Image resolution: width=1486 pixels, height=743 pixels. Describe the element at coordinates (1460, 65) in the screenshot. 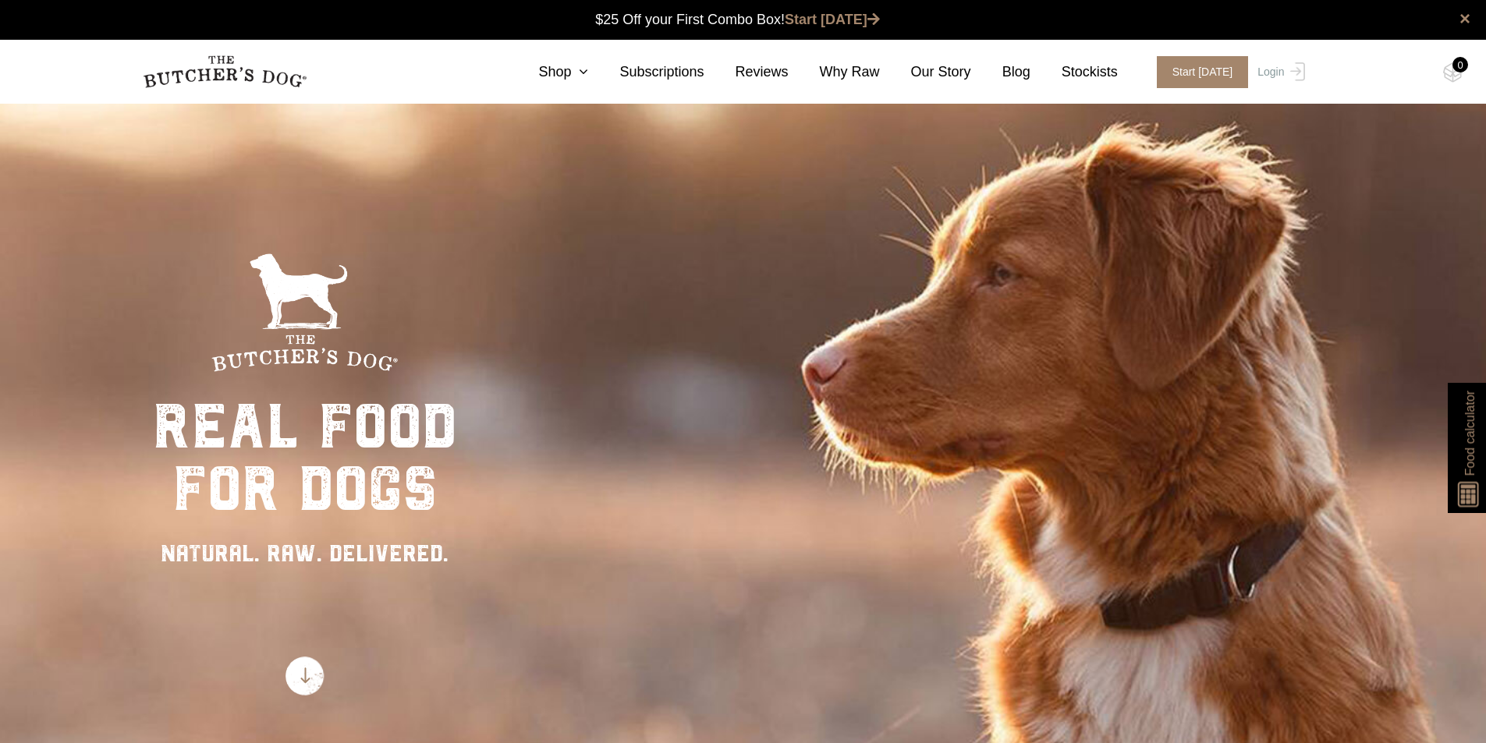

I see `div: 0` at that location.